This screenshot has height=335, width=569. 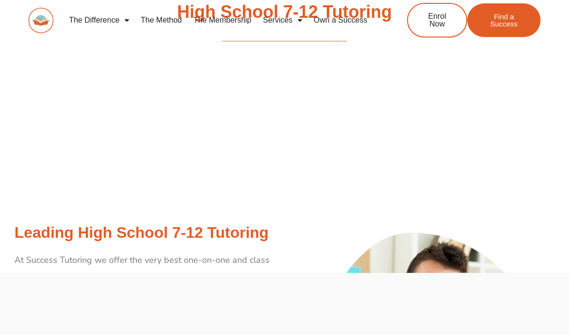 What do you see at coordinates (504, 20) in the screenshot?
I see `a: Find a Success` at bounding box center [504, 20].